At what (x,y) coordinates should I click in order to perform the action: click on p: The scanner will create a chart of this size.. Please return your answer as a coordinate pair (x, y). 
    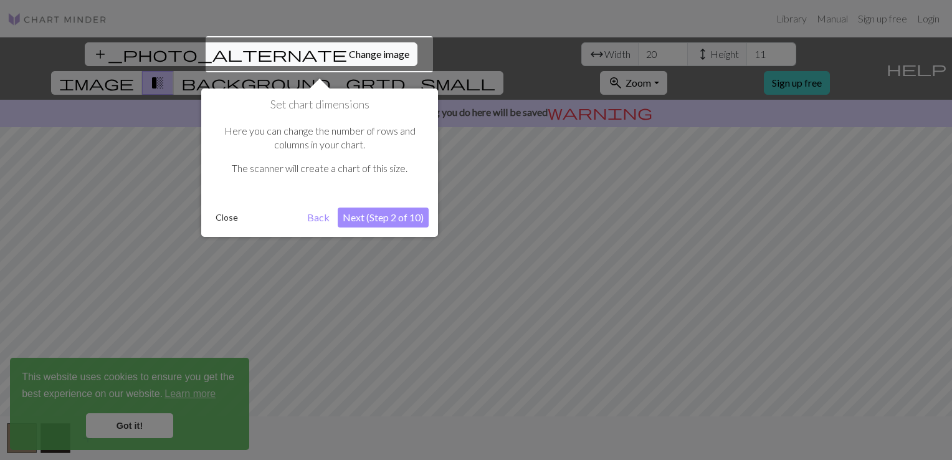
    Looking at the image, I should click on (319, 168).